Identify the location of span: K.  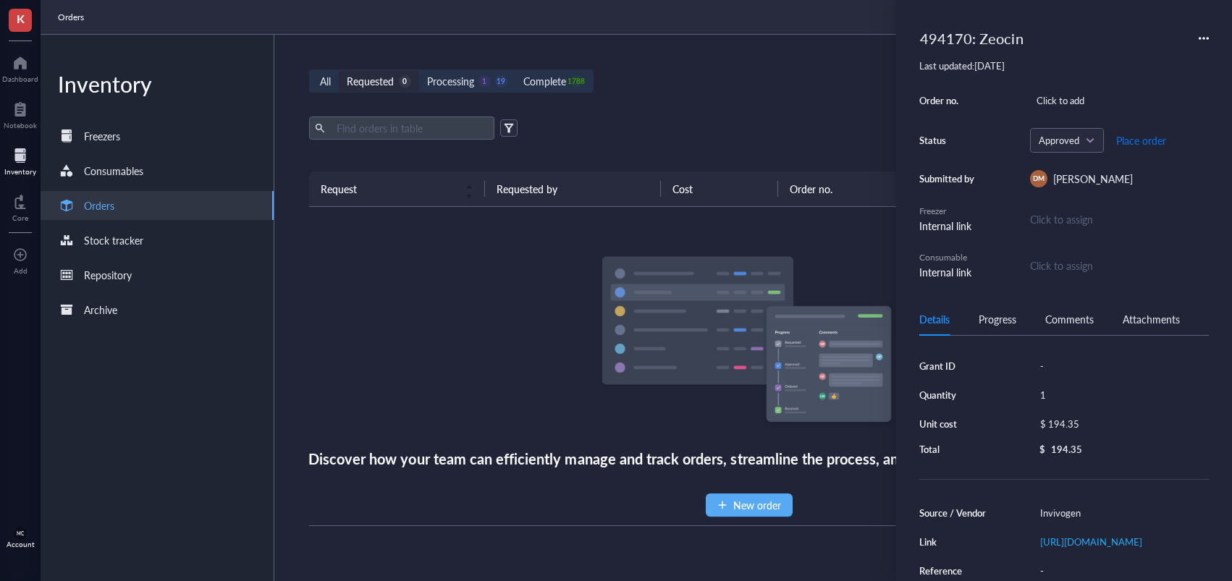
(20, 18).